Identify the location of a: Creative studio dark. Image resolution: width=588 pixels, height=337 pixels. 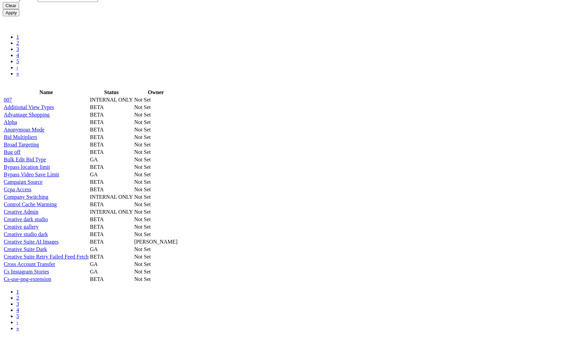
(26, 234).